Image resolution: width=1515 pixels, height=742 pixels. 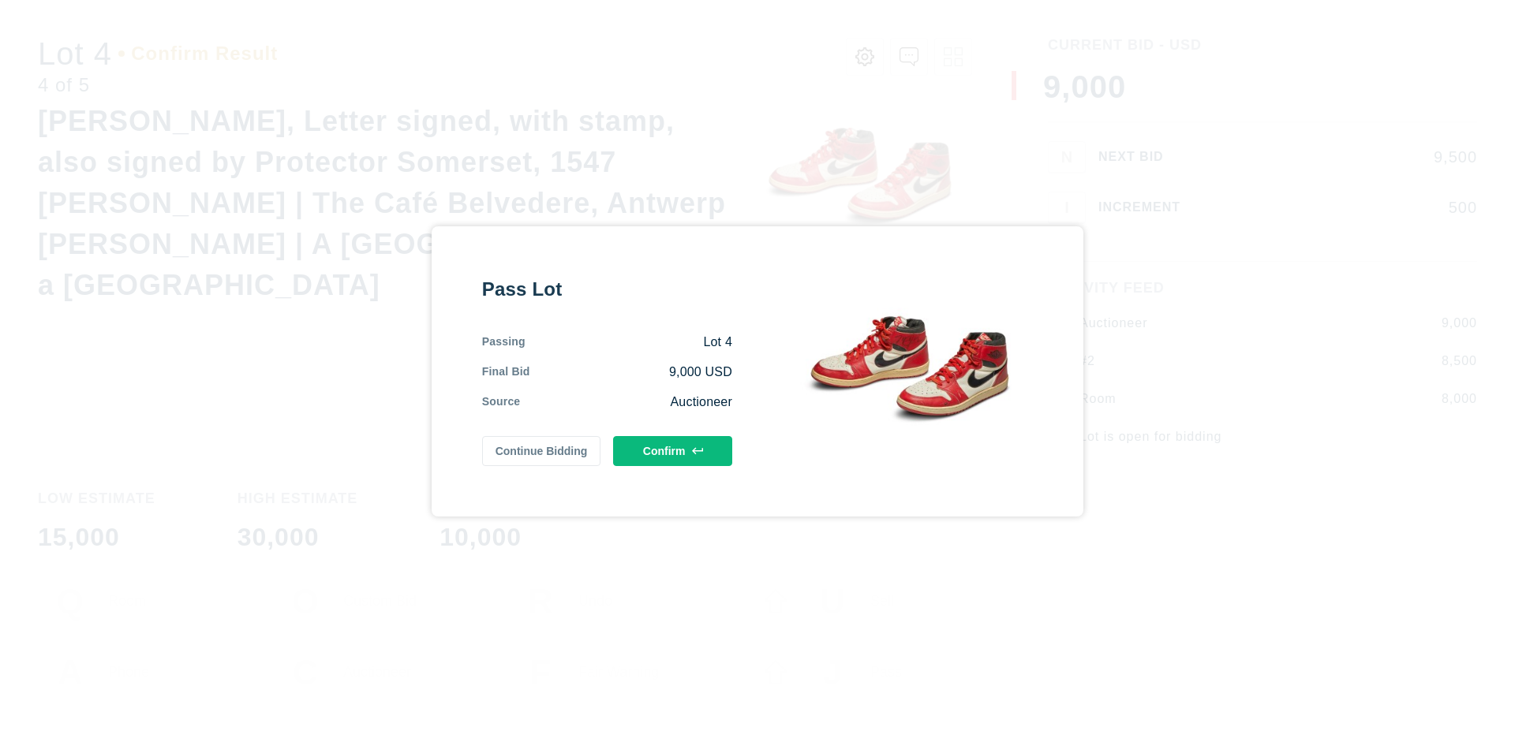 What do you see at coordinates (506, 372) in the screenshot?
I see `div: Final Bid` at bounding box center [506, 372].